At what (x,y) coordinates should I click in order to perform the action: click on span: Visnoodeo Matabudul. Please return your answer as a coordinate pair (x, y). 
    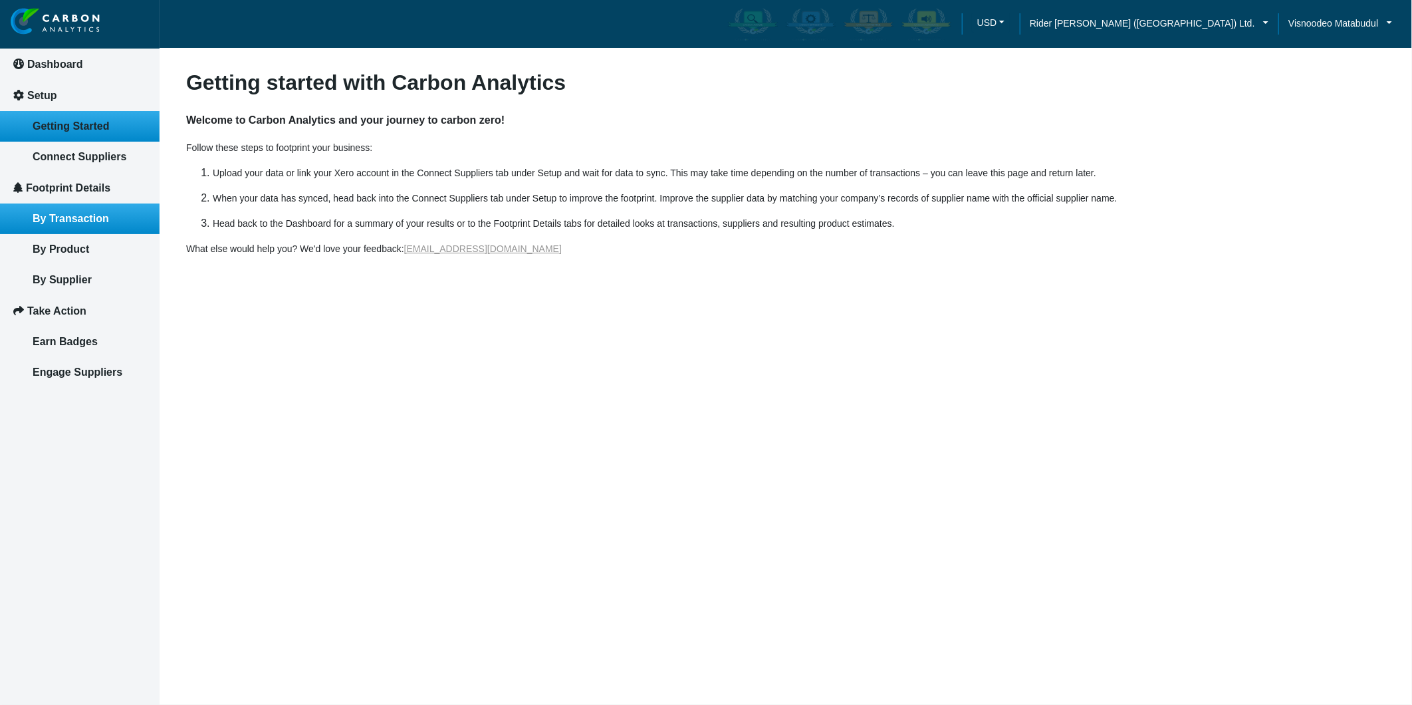
    Looking at the image, I should click on (1333, 23).